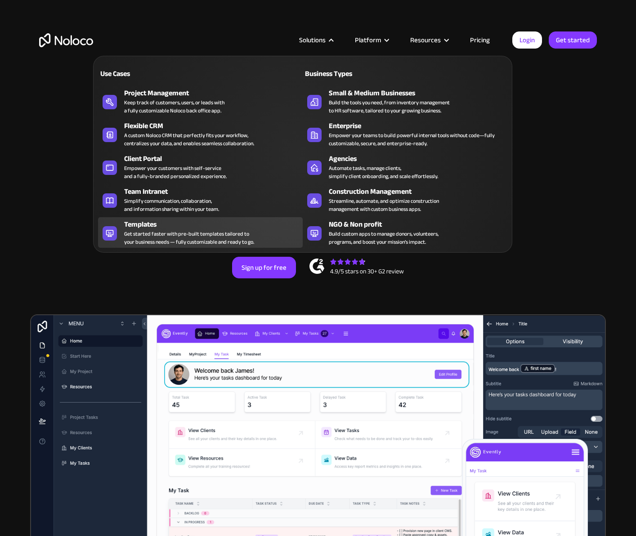 Image resolution: width=636 pixels, height=536 pixels. What do you see at coordinates (216, 159) in the screenshot?
I see `div: Client Portal` at bounding box center [216, 159].